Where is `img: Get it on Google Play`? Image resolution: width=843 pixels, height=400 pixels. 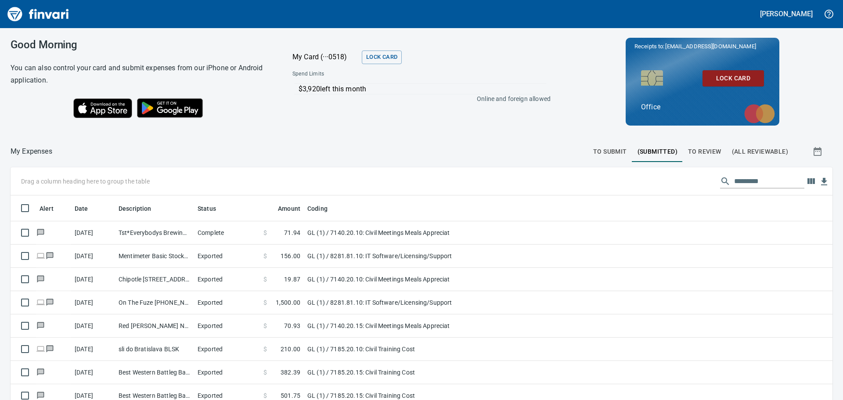 img: Get it on Google Play is located at coordinates (170, 108).